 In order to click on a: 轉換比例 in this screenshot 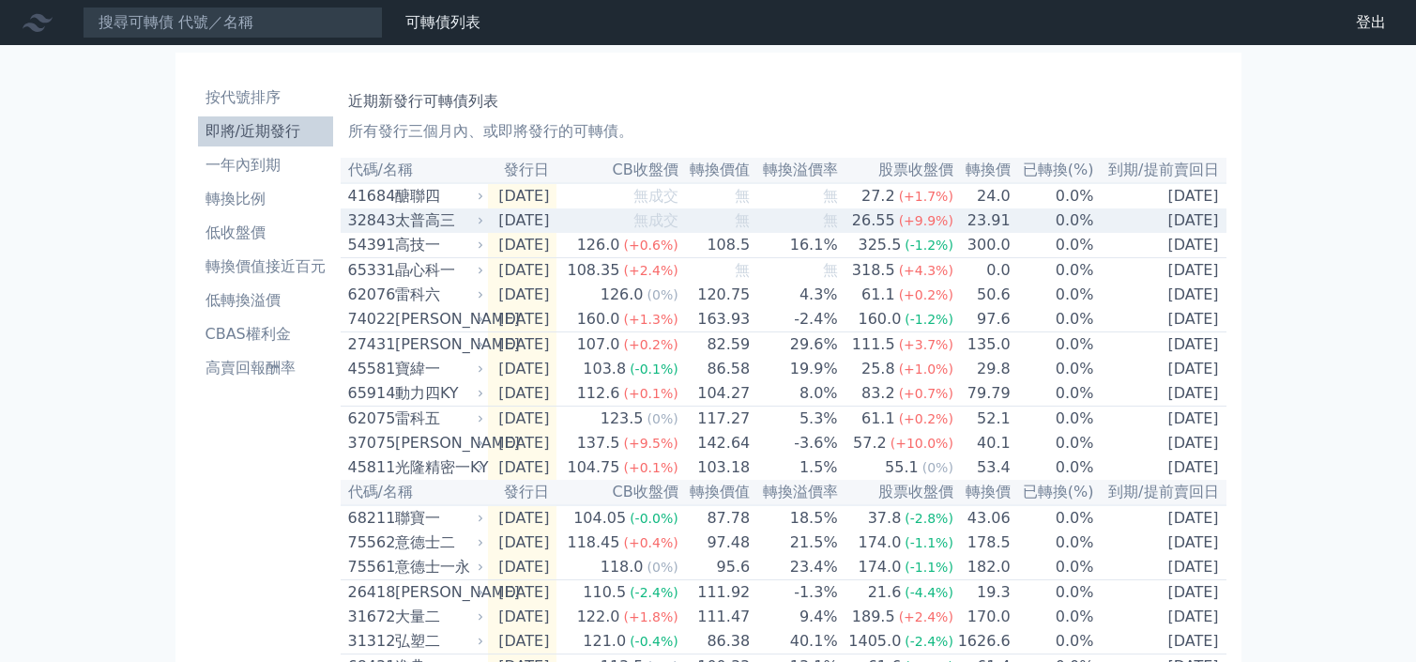, I will do `click(266, 199)`.